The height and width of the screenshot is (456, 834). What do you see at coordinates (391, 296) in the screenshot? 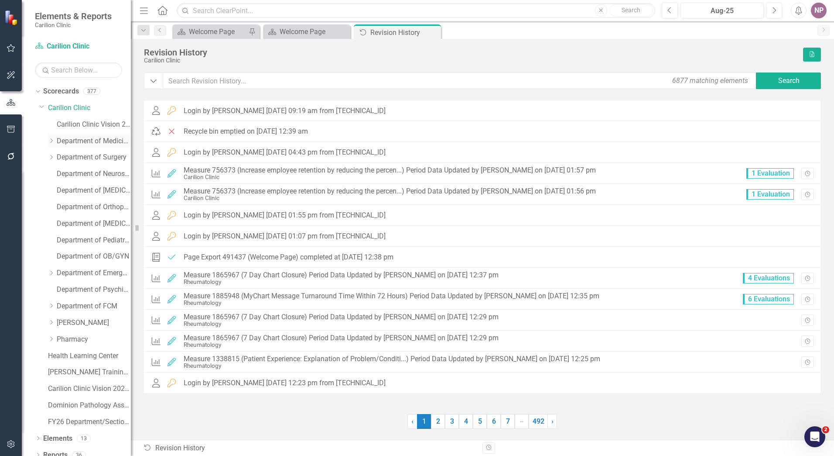
I see `div: Measure 1885948 (MyChart Message Turnaround Time Within 72 Hours) Period Data Updated by [PERSON_...` at bounding box center [391, 296].